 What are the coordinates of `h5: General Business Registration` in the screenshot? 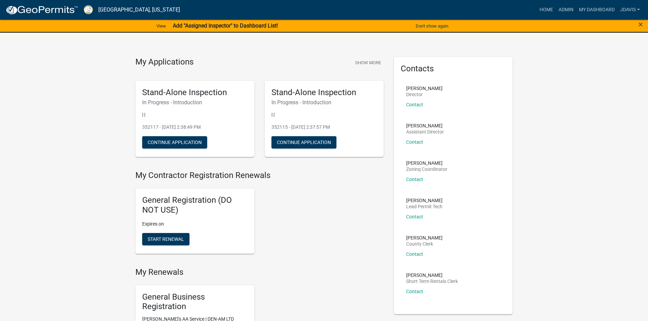 It's located at (195, 302).